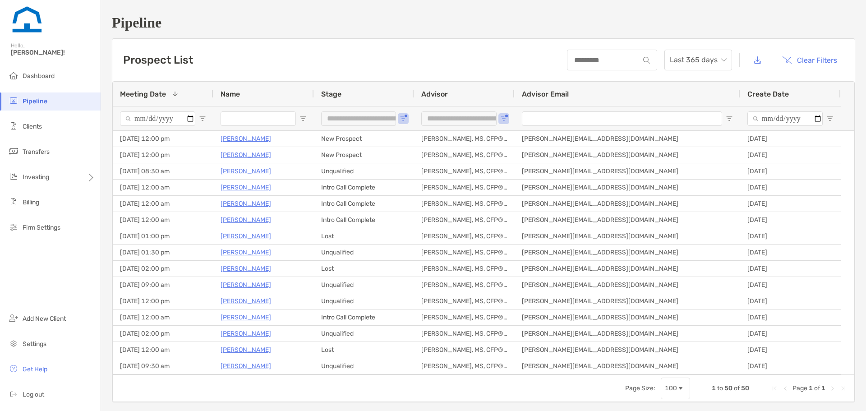 The height and width of the screenshot is (411, 866). Describe the element at coordinates (158, 60) in the screenshot. I see `h3: Prospect List` at that location.